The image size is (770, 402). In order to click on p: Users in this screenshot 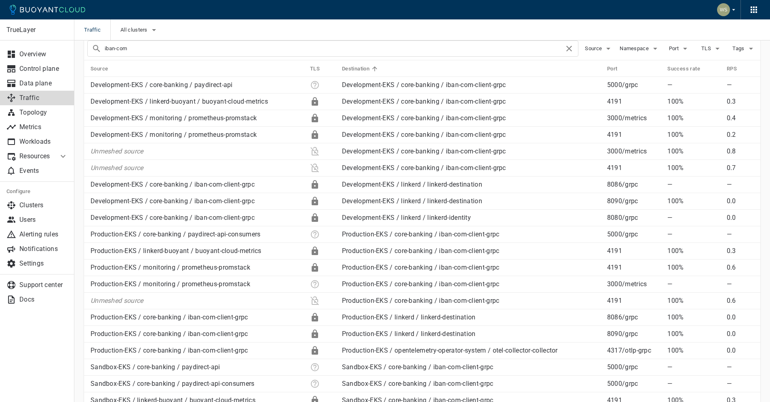, I will do `click(44, 220)`.